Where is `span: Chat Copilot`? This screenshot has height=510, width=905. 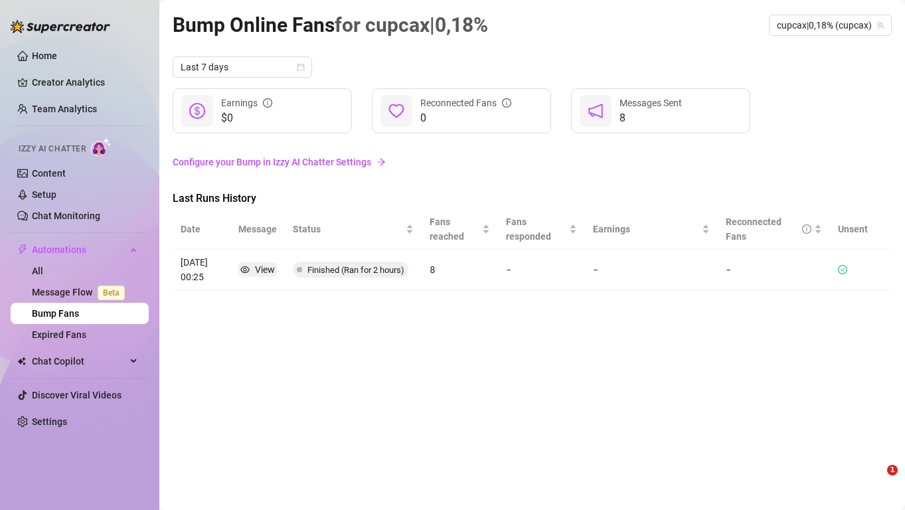 span: Chat Copilot is located at coordinates (79, 361).